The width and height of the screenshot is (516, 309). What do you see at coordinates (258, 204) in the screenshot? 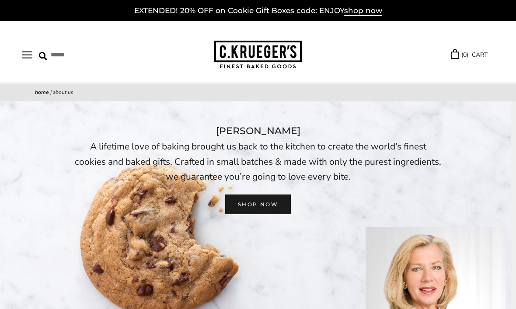
I see `a: SHOP NOW` at bounding box center [258, 204].